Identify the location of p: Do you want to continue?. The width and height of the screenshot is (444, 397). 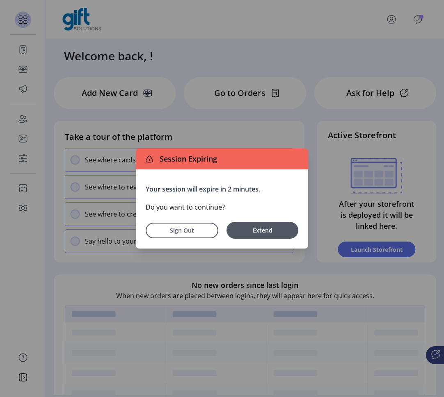
(222, 207).